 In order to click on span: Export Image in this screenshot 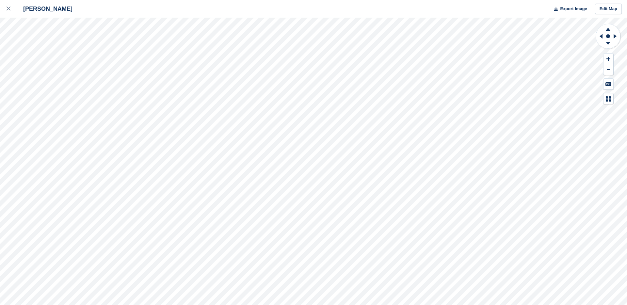, I will do `click(573, 9)`.